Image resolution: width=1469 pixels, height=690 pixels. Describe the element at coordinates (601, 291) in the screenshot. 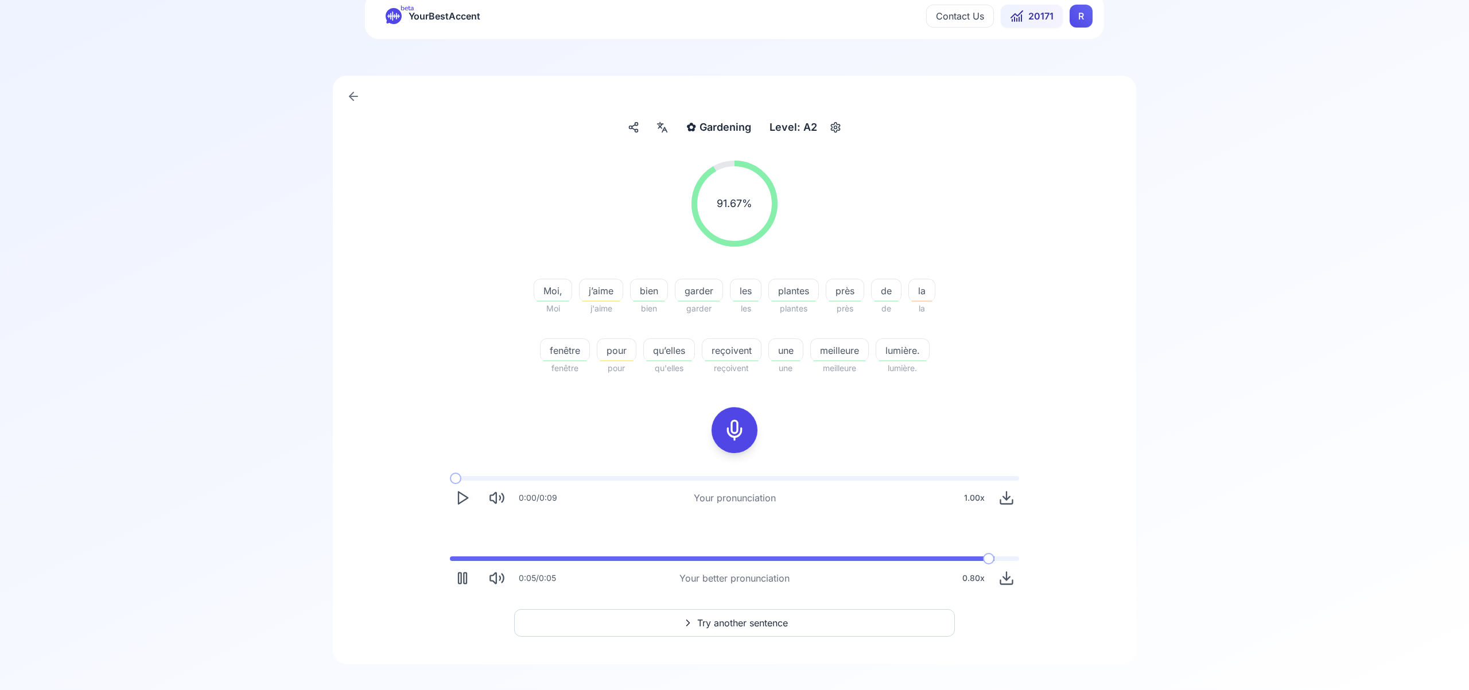

I see `span: j’aime` at that location.